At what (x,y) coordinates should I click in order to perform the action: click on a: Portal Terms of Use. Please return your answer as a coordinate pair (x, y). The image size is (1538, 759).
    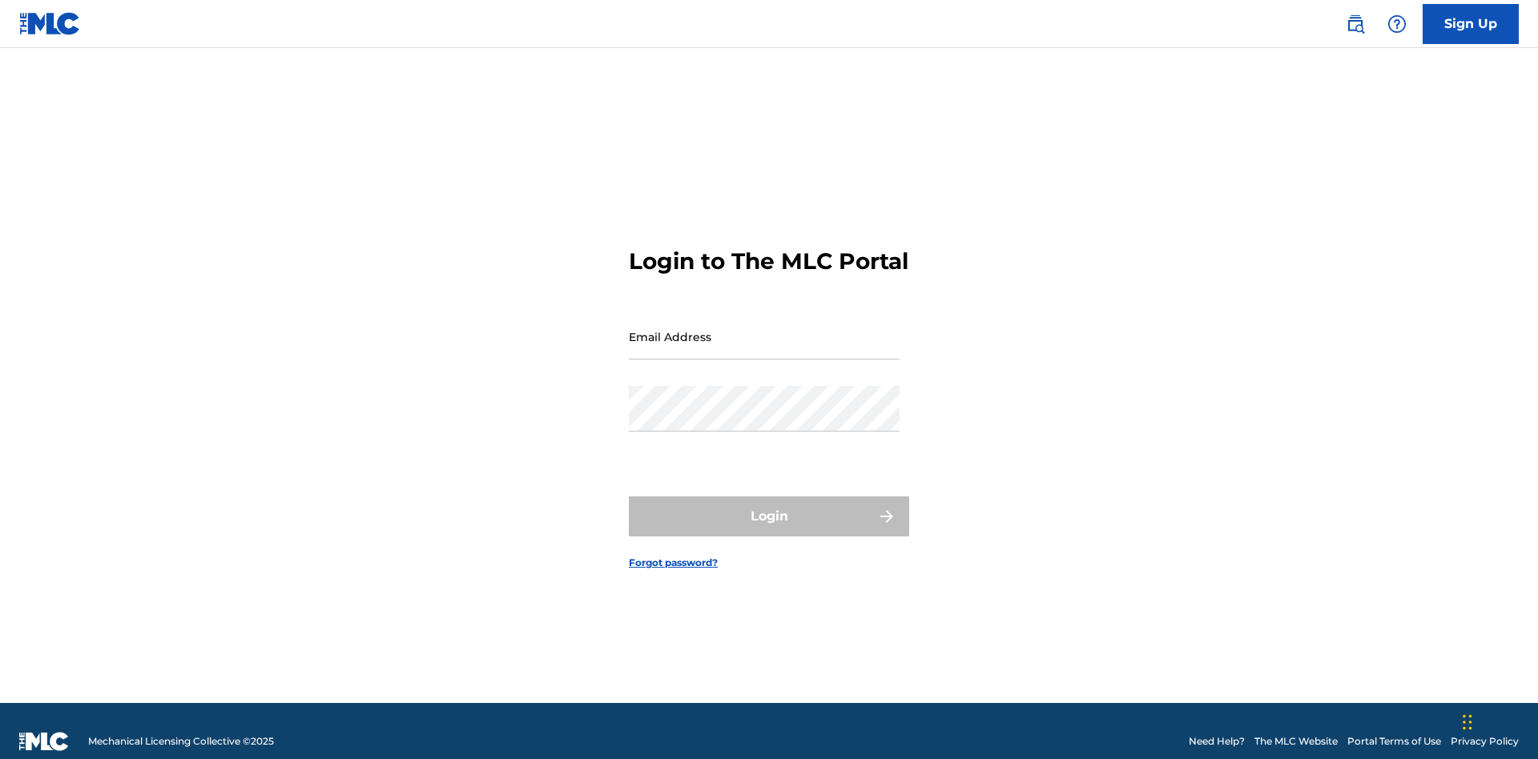
    Looking at the image, I should click on (1393, 742).